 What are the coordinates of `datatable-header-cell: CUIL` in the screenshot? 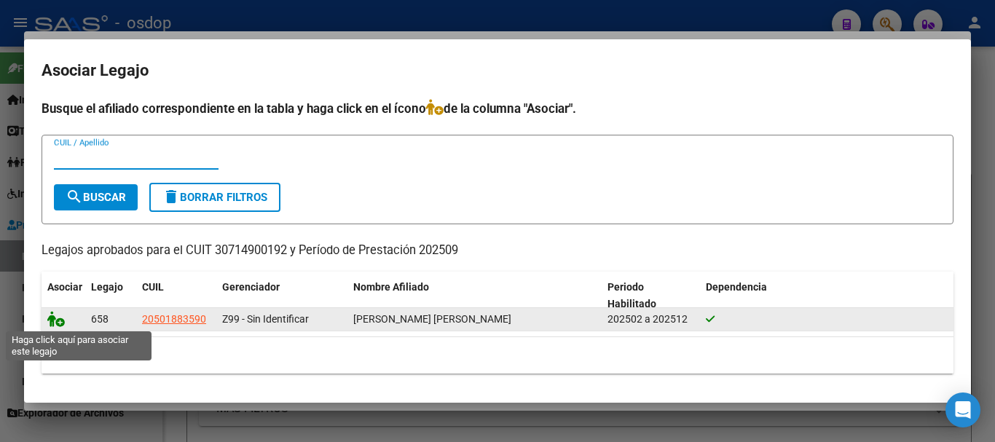 It's located at (176, 296).